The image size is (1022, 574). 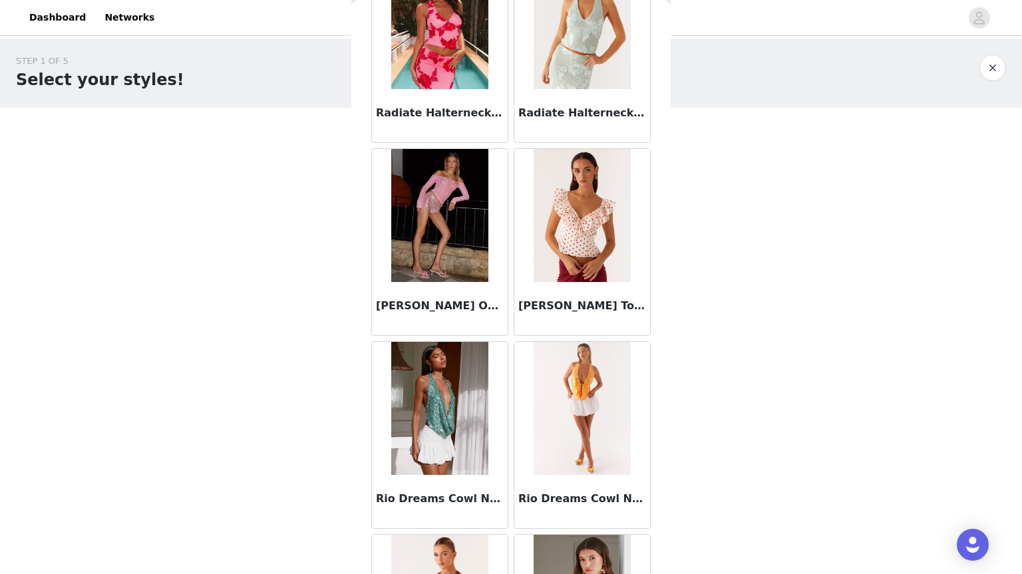 I want to click on div: Open Intercom Messenger, so click(x=973, y=545).